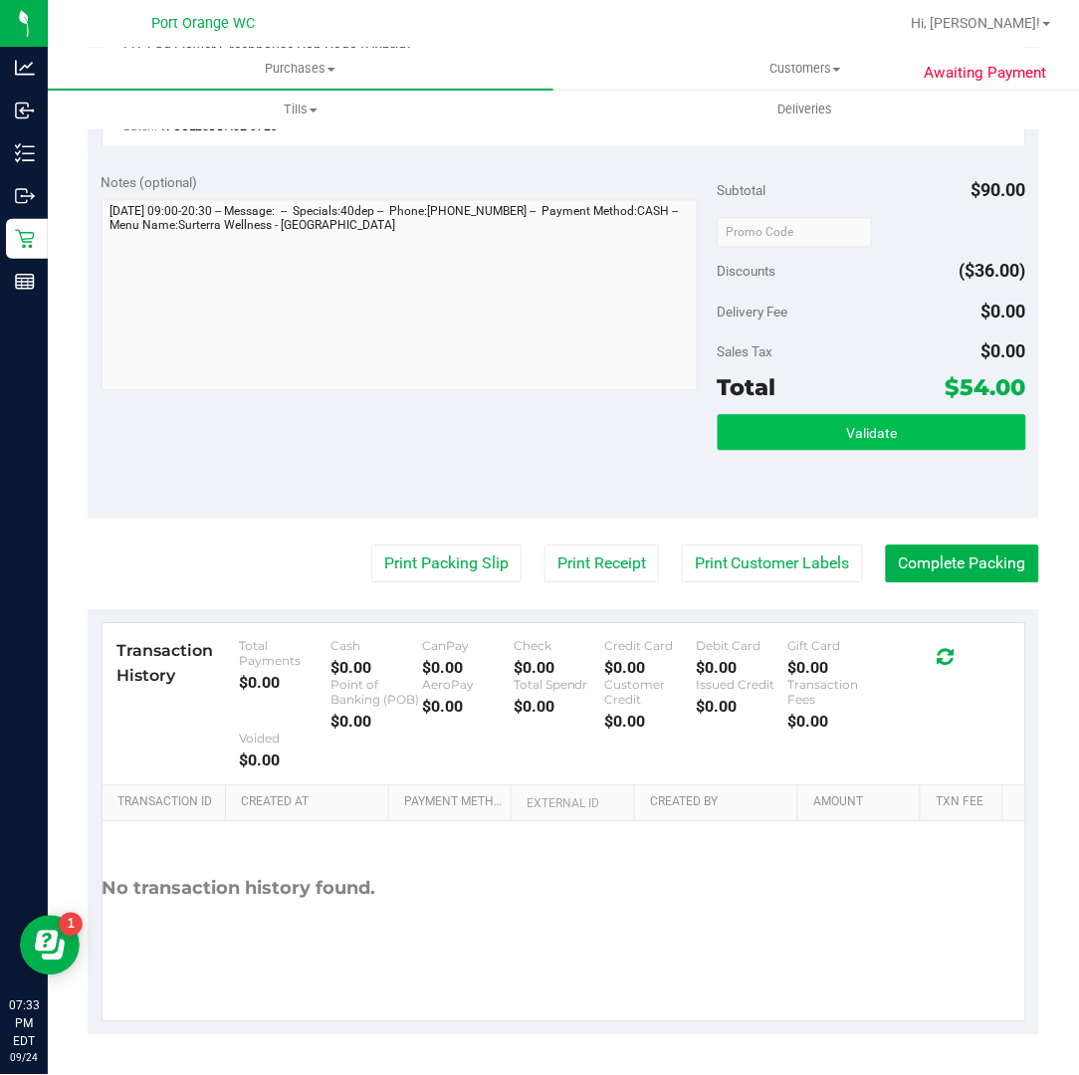 This screenshot has height=1075, width=1079. Describe the element at coordinates (773, 565) in the screenshot. I see `button: Print Customer Labels` at that location.